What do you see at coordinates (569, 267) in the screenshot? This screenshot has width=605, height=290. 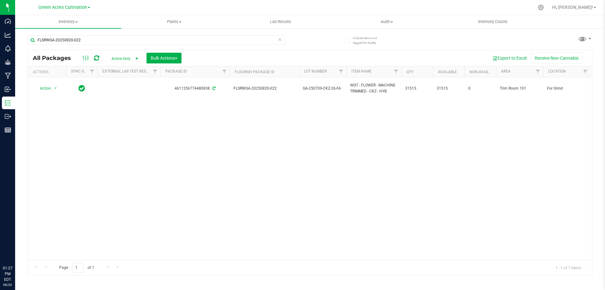 I see `span: 1 - 1 of 1 items` at bounding box center [569, 267].